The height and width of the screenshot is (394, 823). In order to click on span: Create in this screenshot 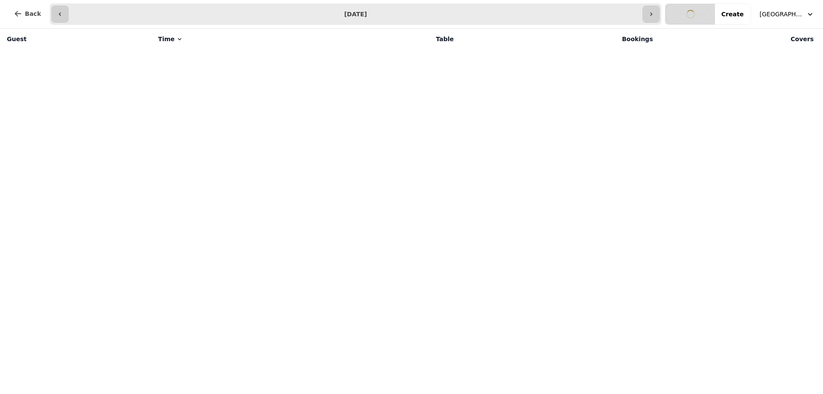, I will do `click(733, 14)`.